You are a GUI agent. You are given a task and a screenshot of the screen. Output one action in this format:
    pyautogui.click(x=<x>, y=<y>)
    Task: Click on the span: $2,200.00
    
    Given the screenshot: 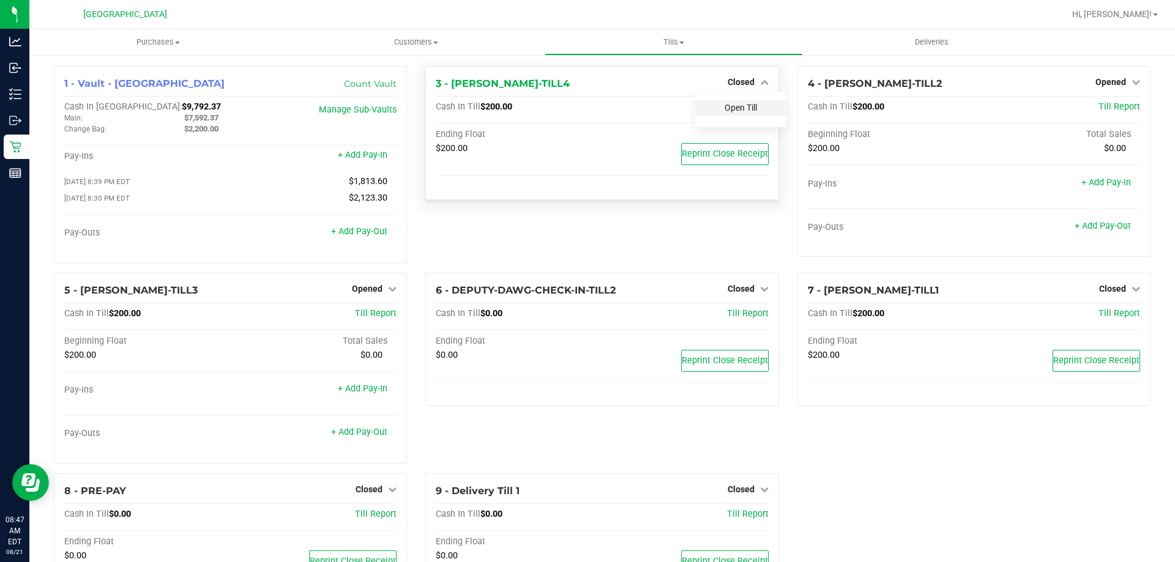 What is the action you would take?
    pyautogui.click(x=201, y=128)
    